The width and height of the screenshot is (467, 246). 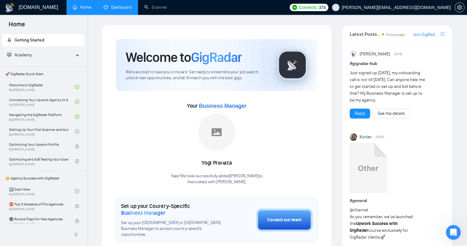 I want to click on h1: # general, so click(x=397, y=201).